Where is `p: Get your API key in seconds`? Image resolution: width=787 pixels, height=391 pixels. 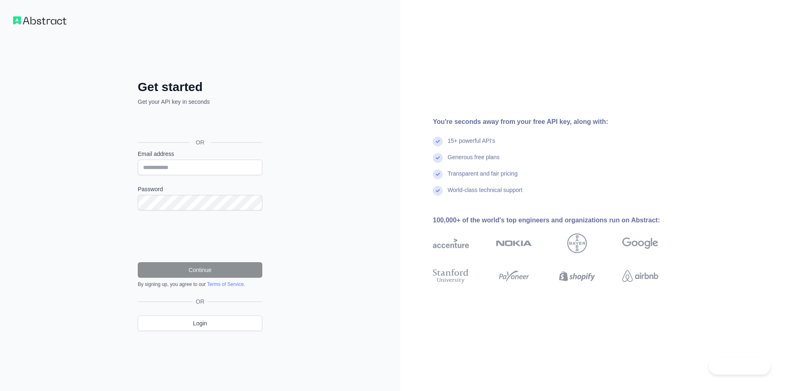 p: Get your API key in seconds is located at coordinates (200, 102).